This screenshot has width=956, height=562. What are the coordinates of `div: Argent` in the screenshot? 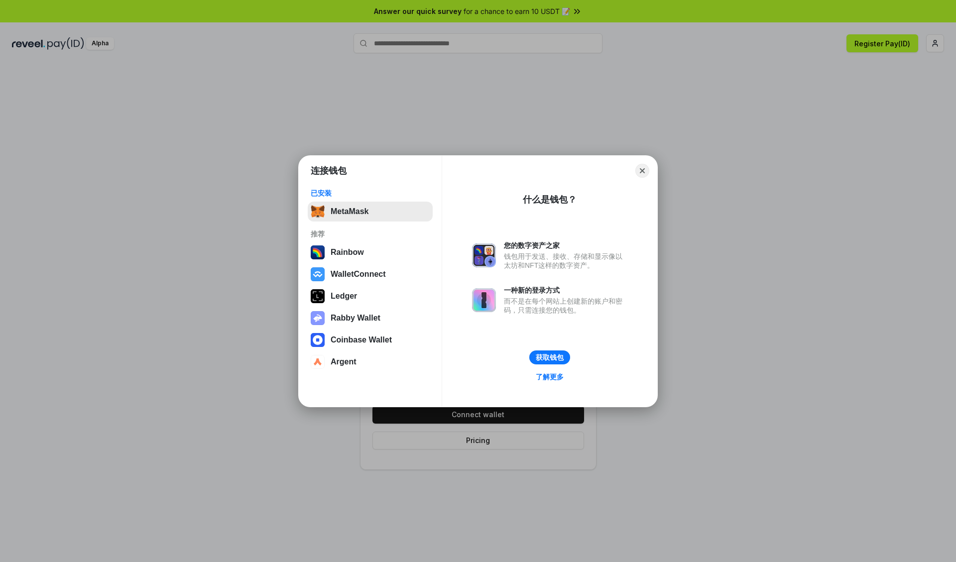 It's located at (344, 362).